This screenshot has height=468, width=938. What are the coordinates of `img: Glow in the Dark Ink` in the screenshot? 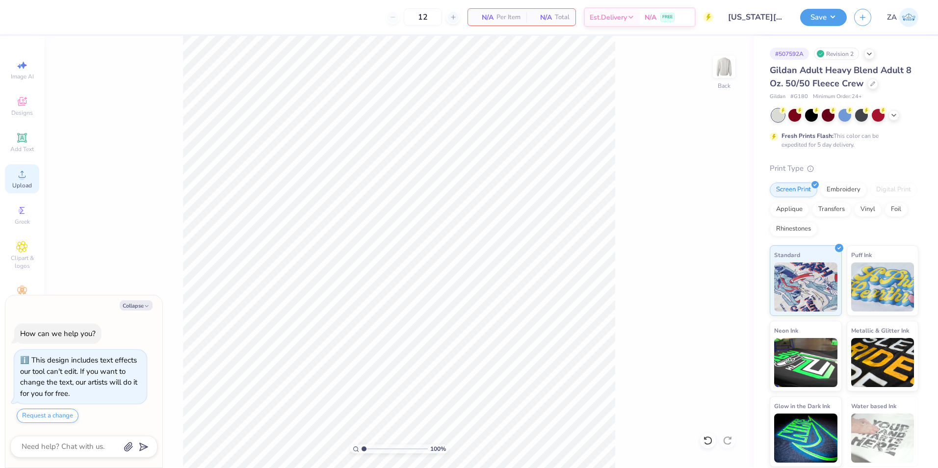 It's located at (805, 438).